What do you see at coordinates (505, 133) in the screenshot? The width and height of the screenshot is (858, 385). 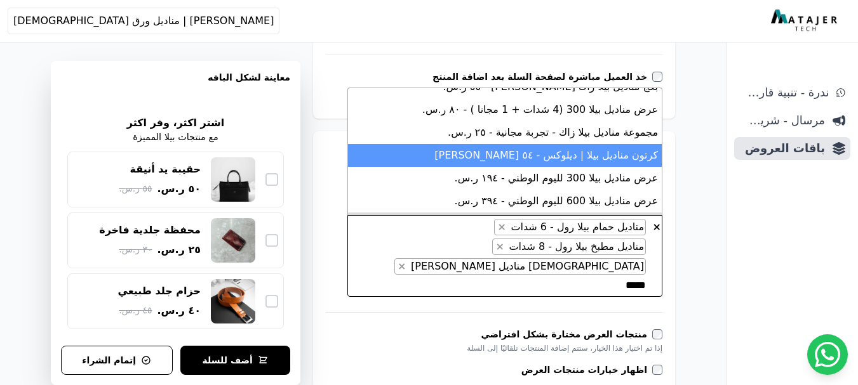 I see `li: مجموعة مناديل بيلا زاك - تجربة مجانية - ٢٥ ر.س.` at bounding box center [505, 133].